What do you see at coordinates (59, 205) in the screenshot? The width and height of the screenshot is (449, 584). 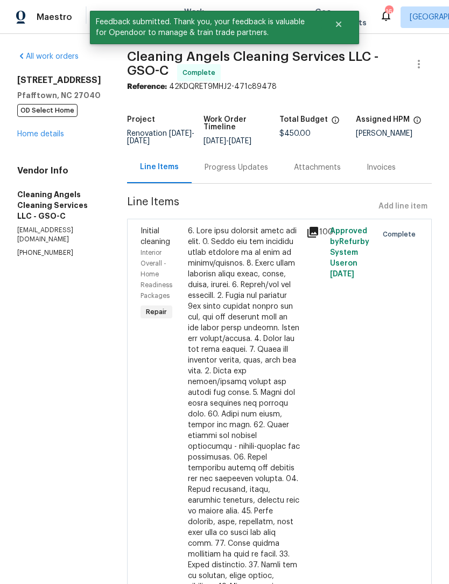 I see `h5: Cleaning Angels Cleaning Services LLC - GSO-C` at bounding box center [59, 205].